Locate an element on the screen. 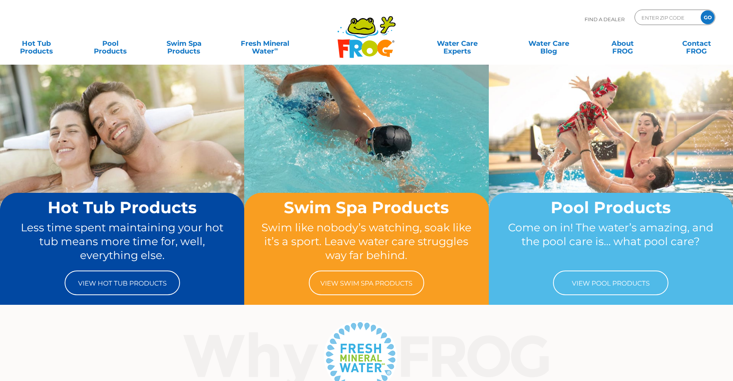 The image size is (733, 381). a: PoolProducts is located at coordinates (110, 43).